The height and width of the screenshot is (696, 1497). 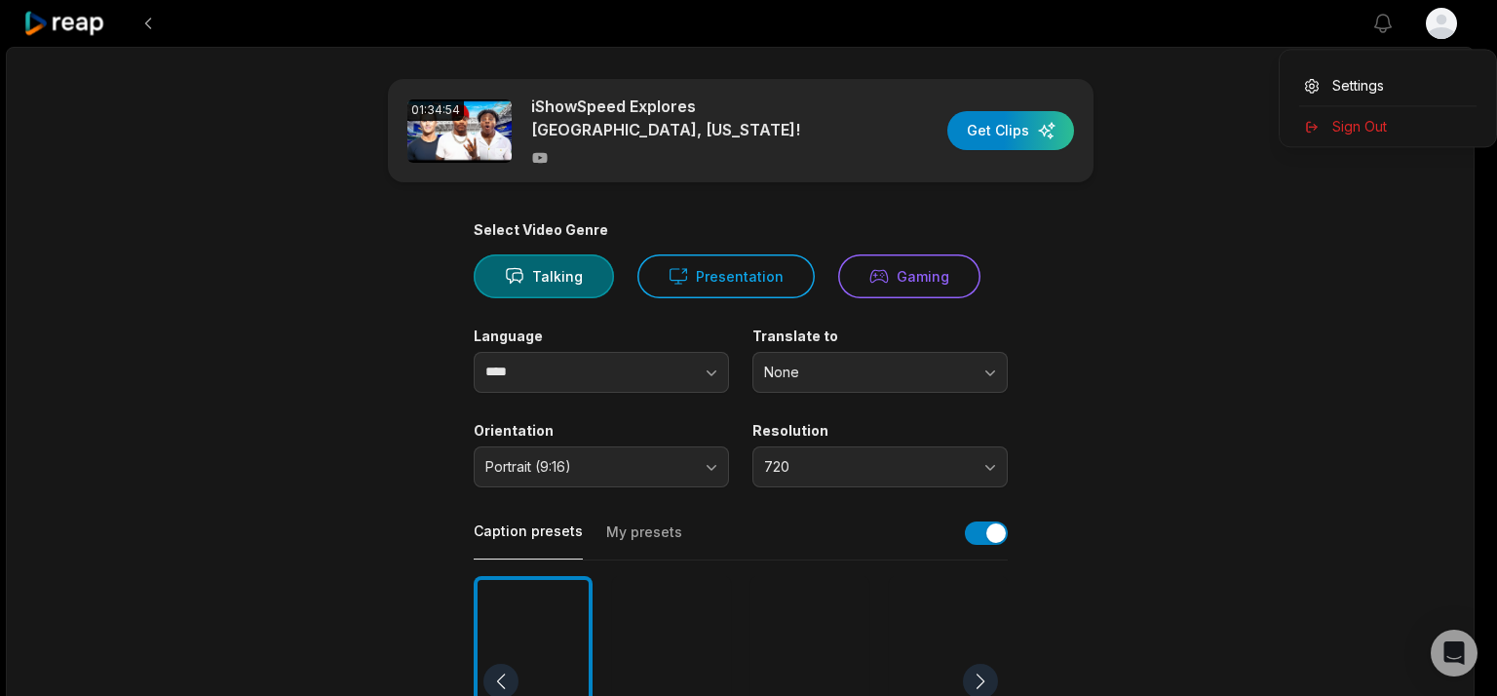 I want to click on button: Gaming, so click(x=910, y=276).